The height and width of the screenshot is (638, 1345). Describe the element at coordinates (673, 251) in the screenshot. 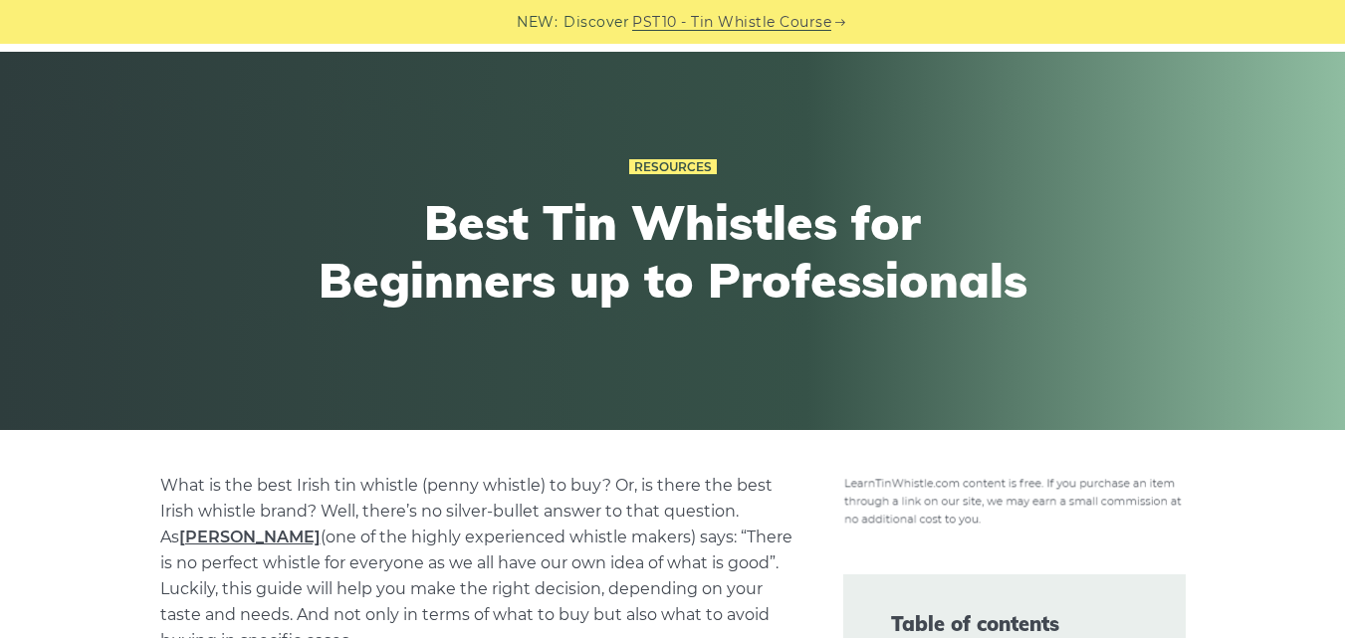

I see `h1: Best Tin Whistles for Beginners up to Professionals` at that location.